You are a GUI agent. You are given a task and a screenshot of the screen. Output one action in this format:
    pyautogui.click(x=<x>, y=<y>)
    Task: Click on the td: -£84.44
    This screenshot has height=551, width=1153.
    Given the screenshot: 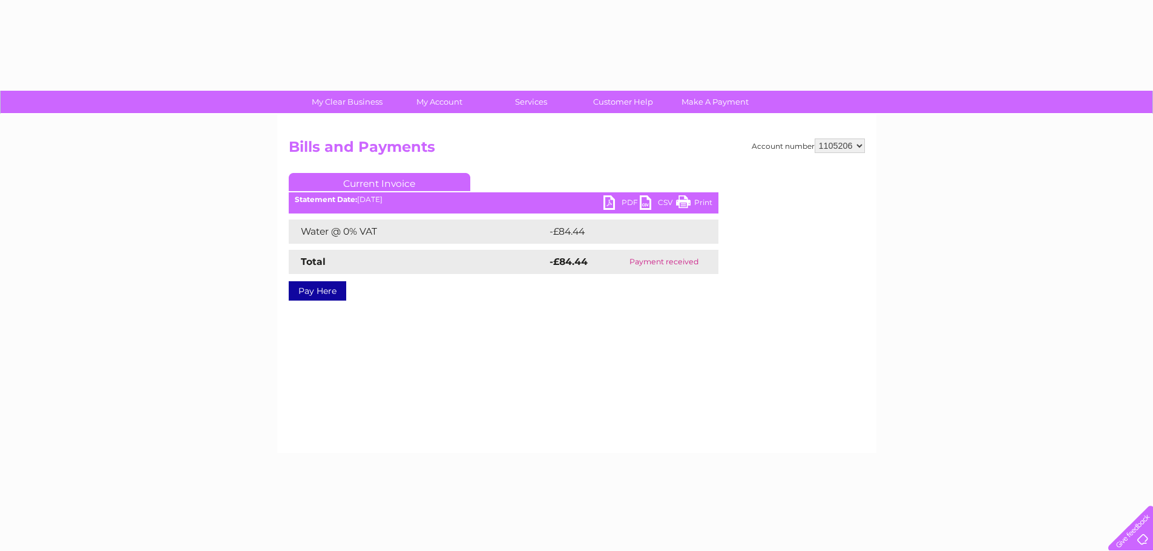 What is the action you would take?
    pyautogui.click(x=621, y=232)
    